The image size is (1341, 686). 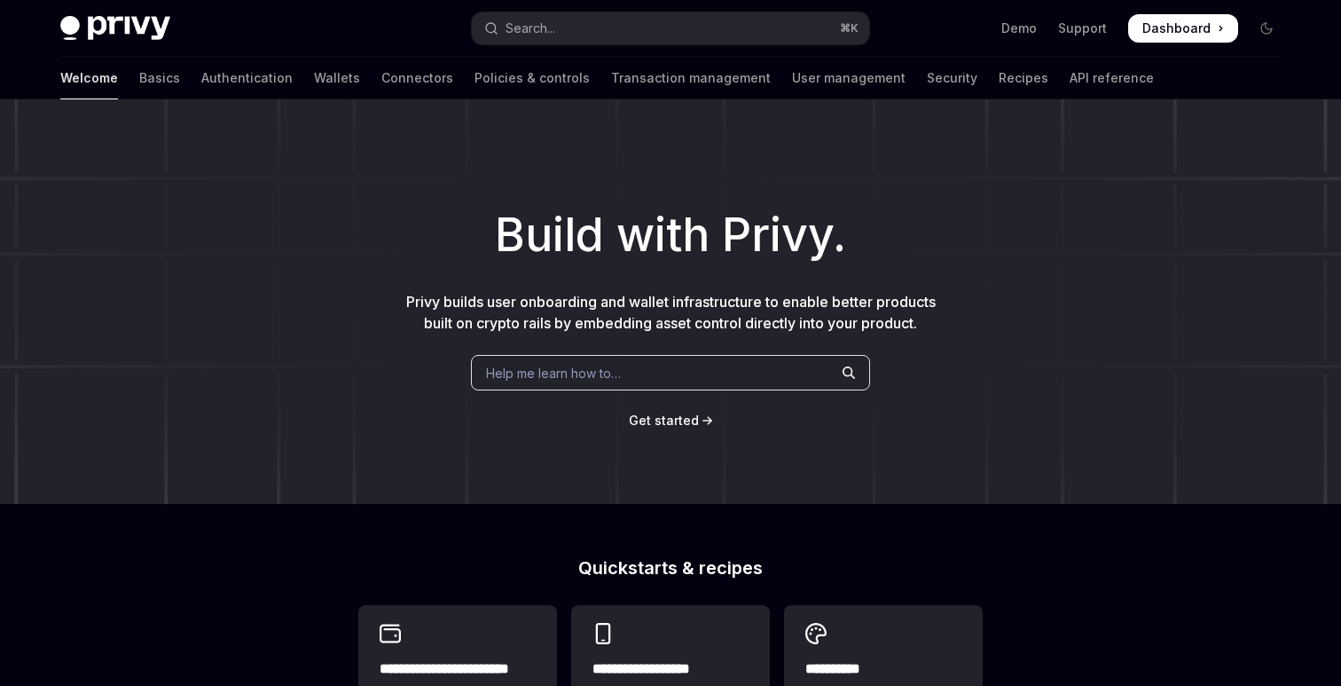 I want to click on img: dark logo, so click(x=115, y=28).